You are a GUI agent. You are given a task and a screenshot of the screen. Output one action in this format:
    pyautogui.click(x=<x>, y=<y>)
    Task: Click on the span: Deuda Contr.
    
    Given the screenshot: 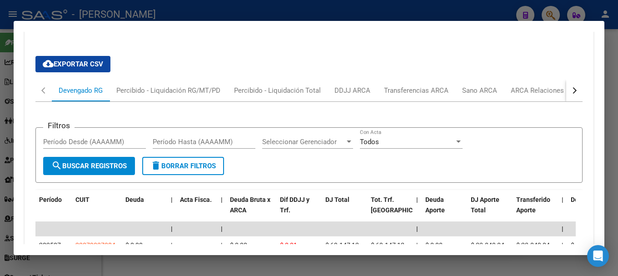 What is the action you would take?
    pyautogui.click(x=590, y=200)
    